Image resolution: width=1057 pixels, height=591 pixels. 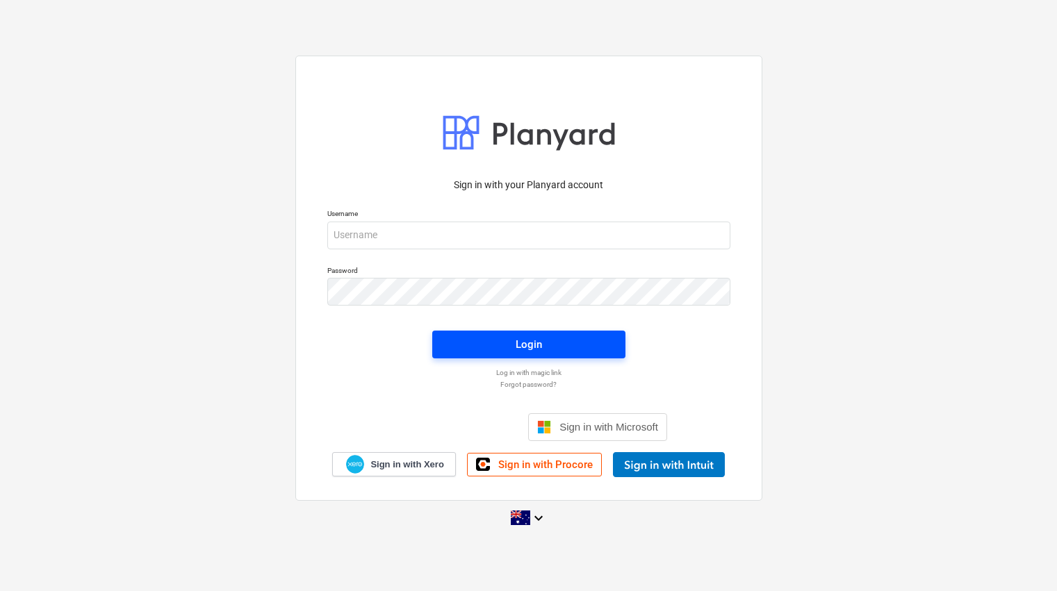 I want to click on img: Xero logo, so click(x=355, y=464).